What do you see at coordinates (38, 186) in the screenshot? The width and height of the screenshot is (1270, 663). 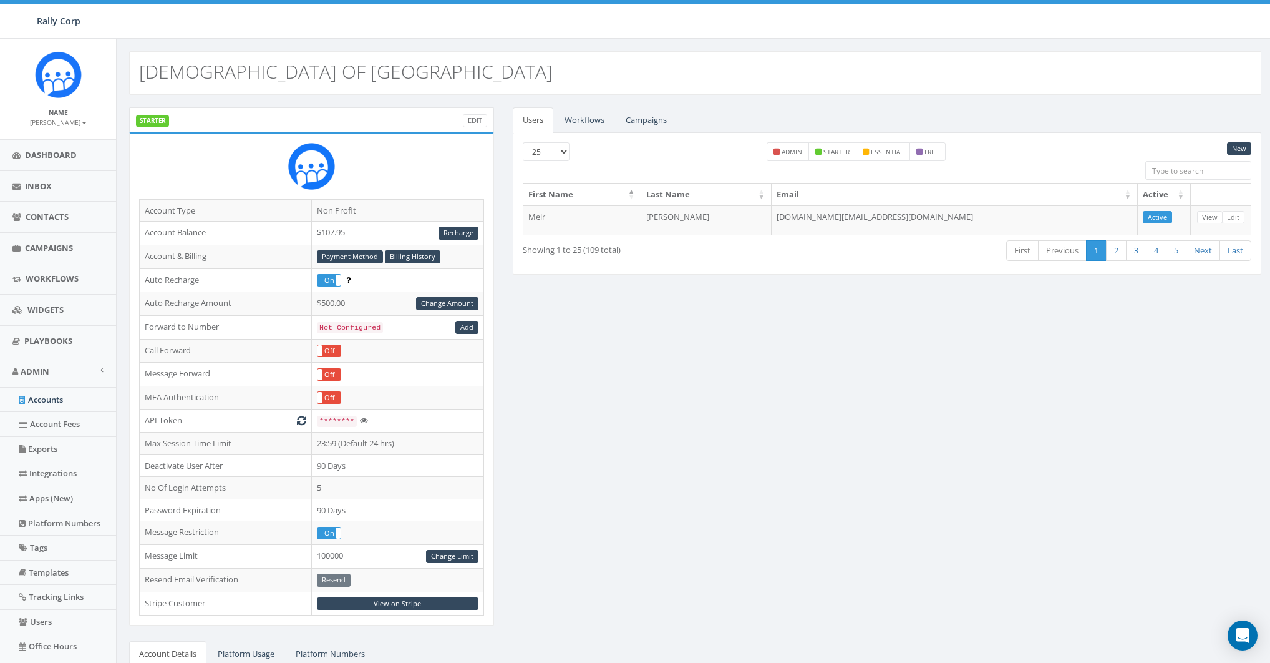 I see `span: Inbox` at bounding box center [38, 186].